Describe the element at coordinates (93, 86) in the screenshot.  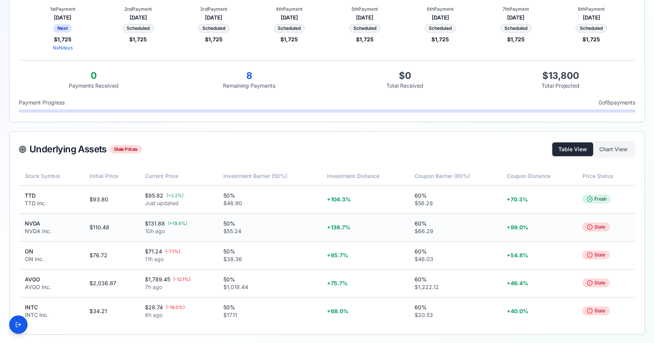
I see `div: Payments Received` at that location.